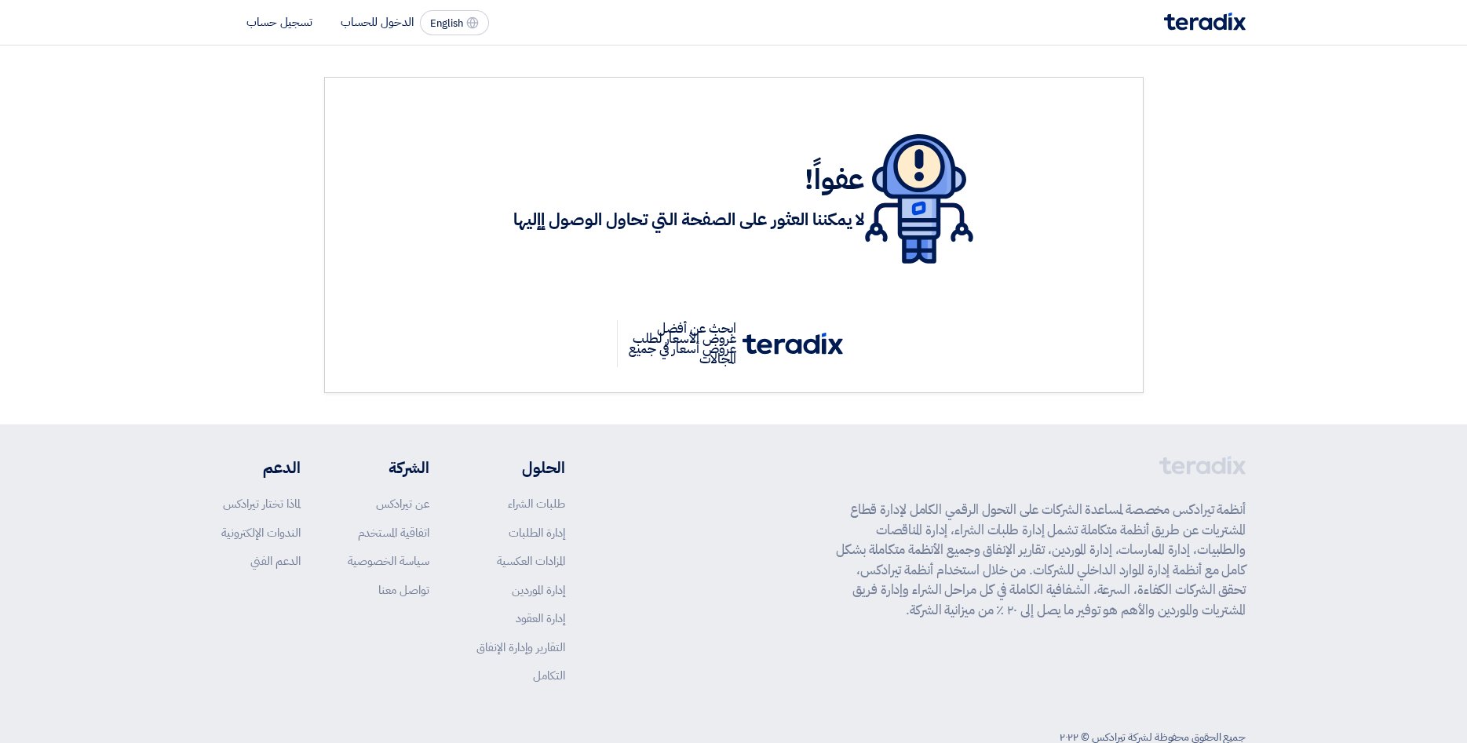 The height and width of the screenshot is (743, 1467). Describe the element at coordinates (261, 468) in the screenshot. I see `li: الدعم` at that location.